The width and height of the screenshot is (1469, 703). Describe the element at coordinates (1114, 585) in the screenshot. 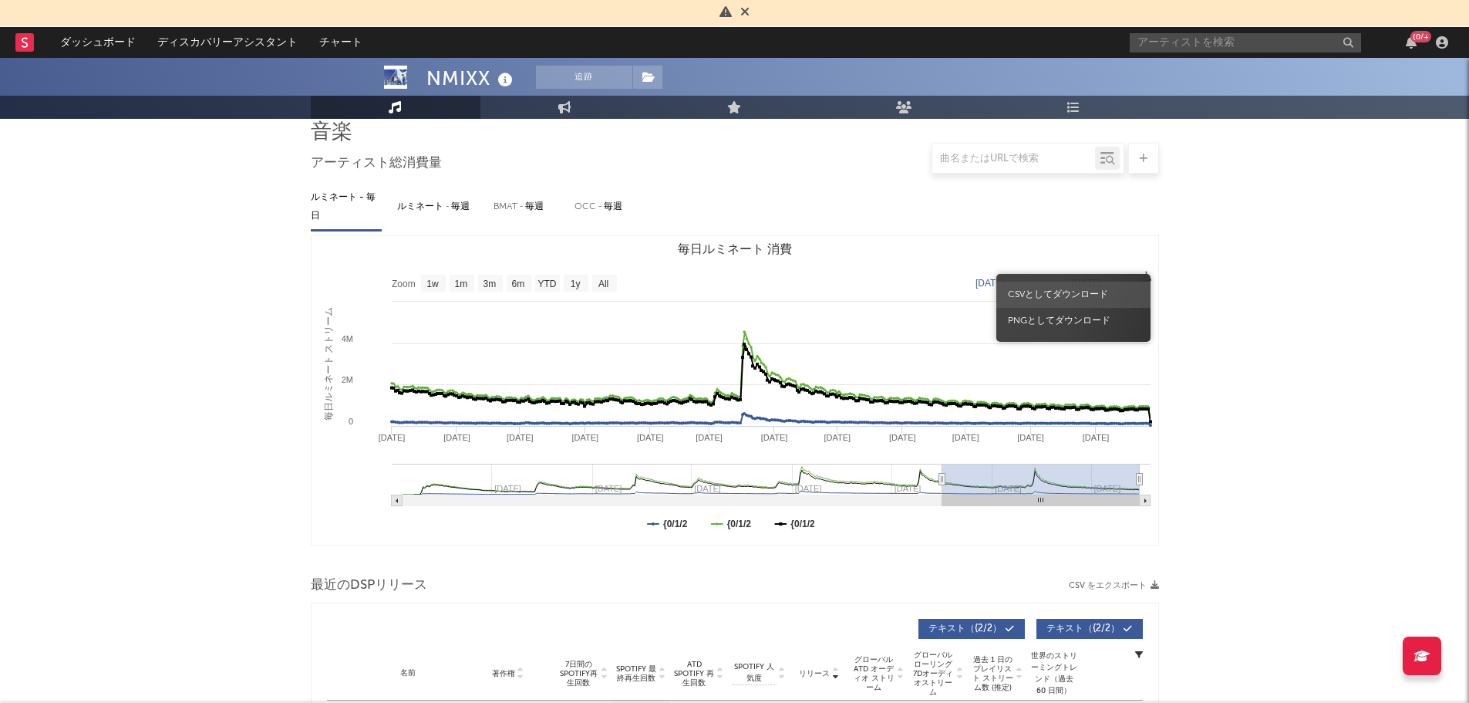

I see `button: CSV をエクスポート` at that location.